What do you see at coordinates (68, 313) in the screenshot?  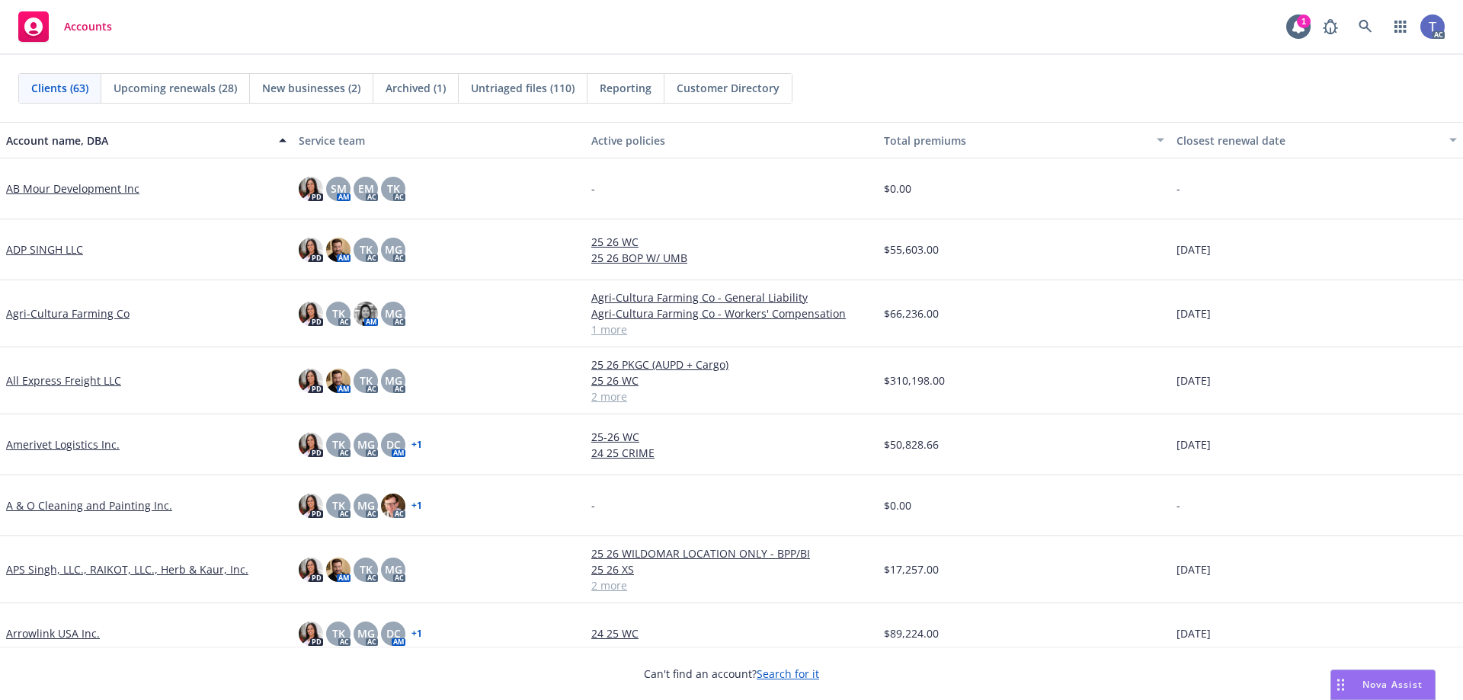 I see `a: Agri-Cultura Farming Co` at bounding box center [68, 313].